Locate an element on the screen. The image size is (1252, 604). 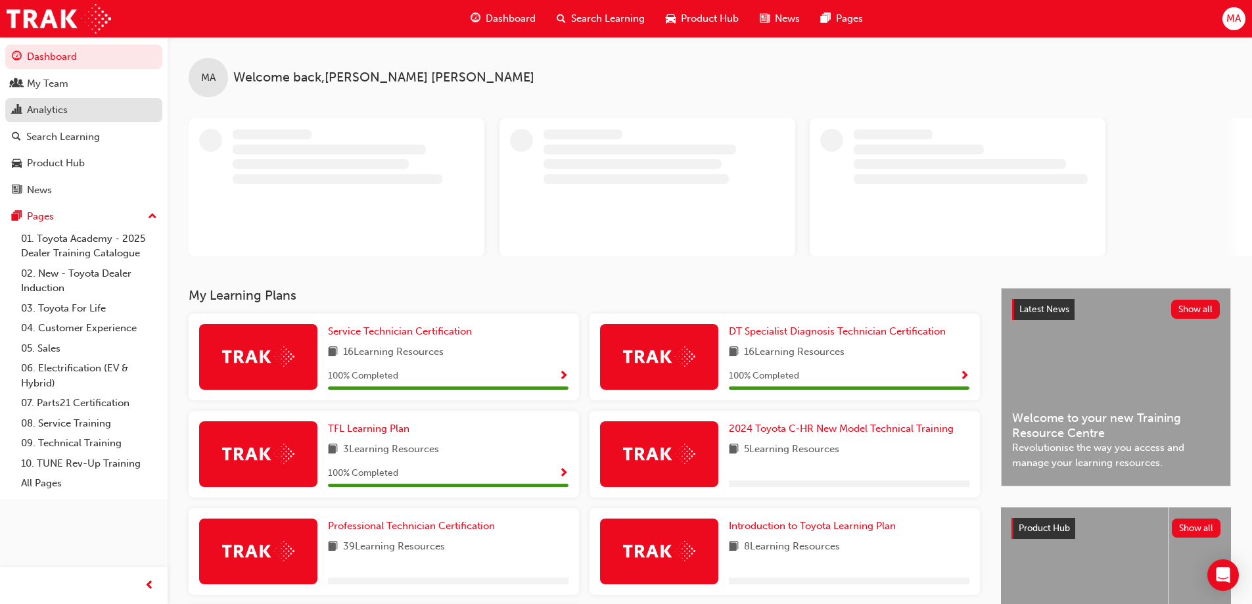
span: Service Technician Certification is located at coordinates (400, 331).